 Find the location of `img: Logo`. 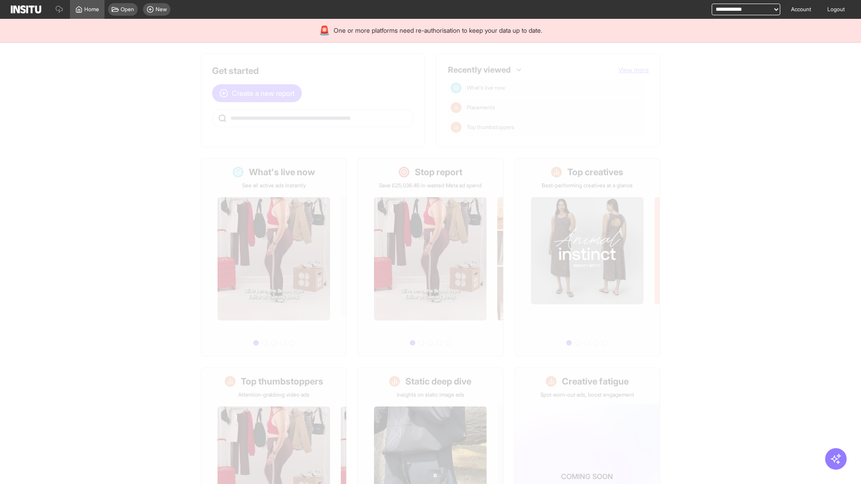

img: Logo is located at coordinates (26, 9).